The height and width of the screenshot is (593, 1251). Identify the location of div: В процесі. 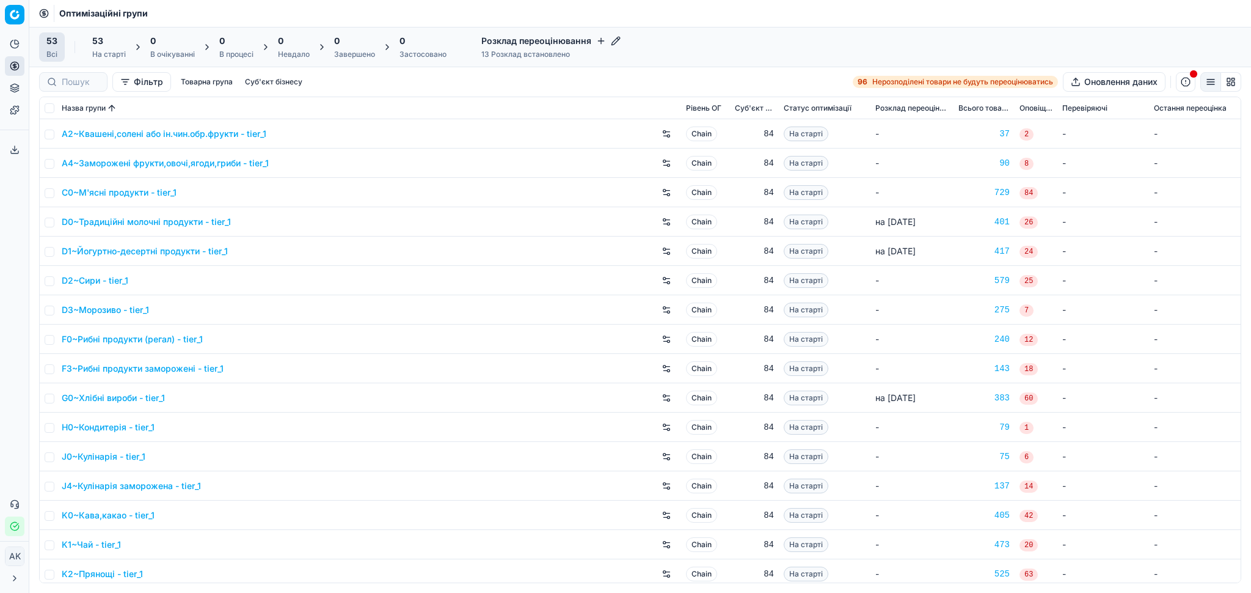
(236, 54).